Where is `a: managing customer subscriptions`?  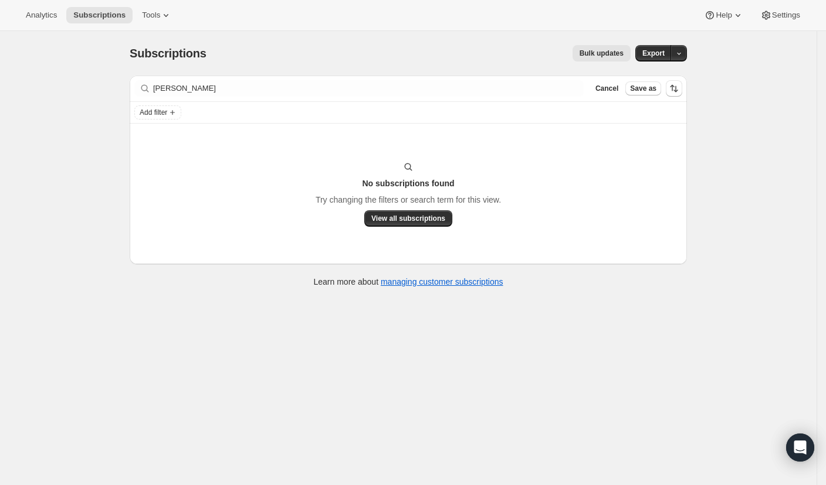
a: managing customer subscriptions is located at coordinates (441, 282).